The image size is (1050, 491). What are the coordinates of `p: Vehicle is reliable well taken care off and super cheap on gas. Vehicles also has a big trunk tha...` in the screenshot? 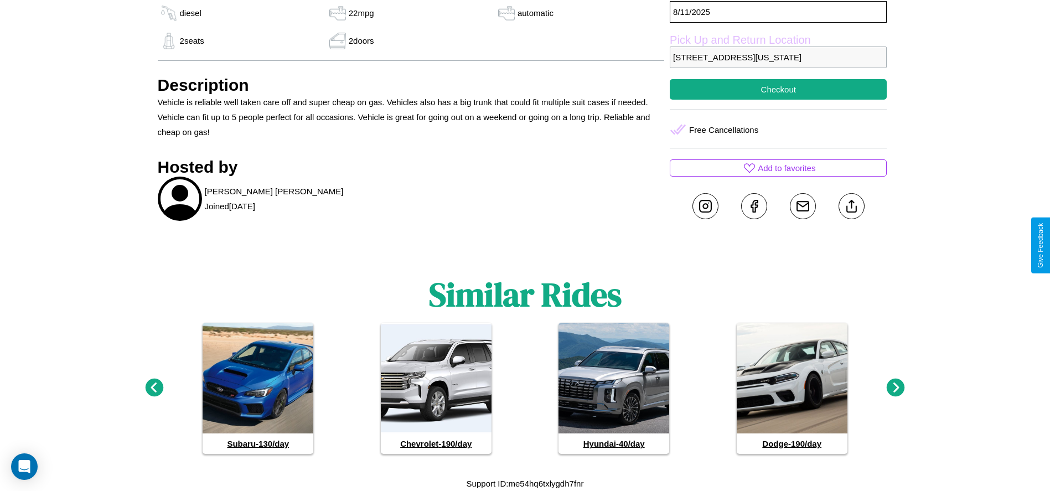 It's located at (411, 117).